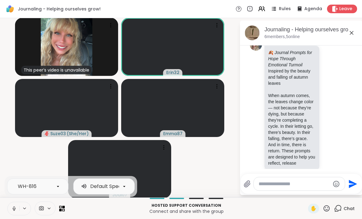 This screenshot has height=219, width=362. I want to click on button: Send, so click(352, 184).